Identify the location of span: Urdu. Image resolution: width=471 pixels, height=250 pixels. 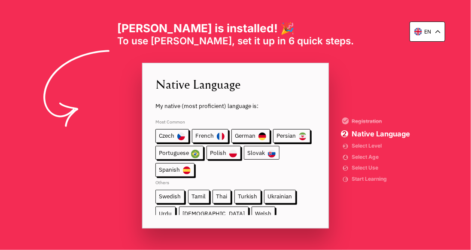
(165, 213).